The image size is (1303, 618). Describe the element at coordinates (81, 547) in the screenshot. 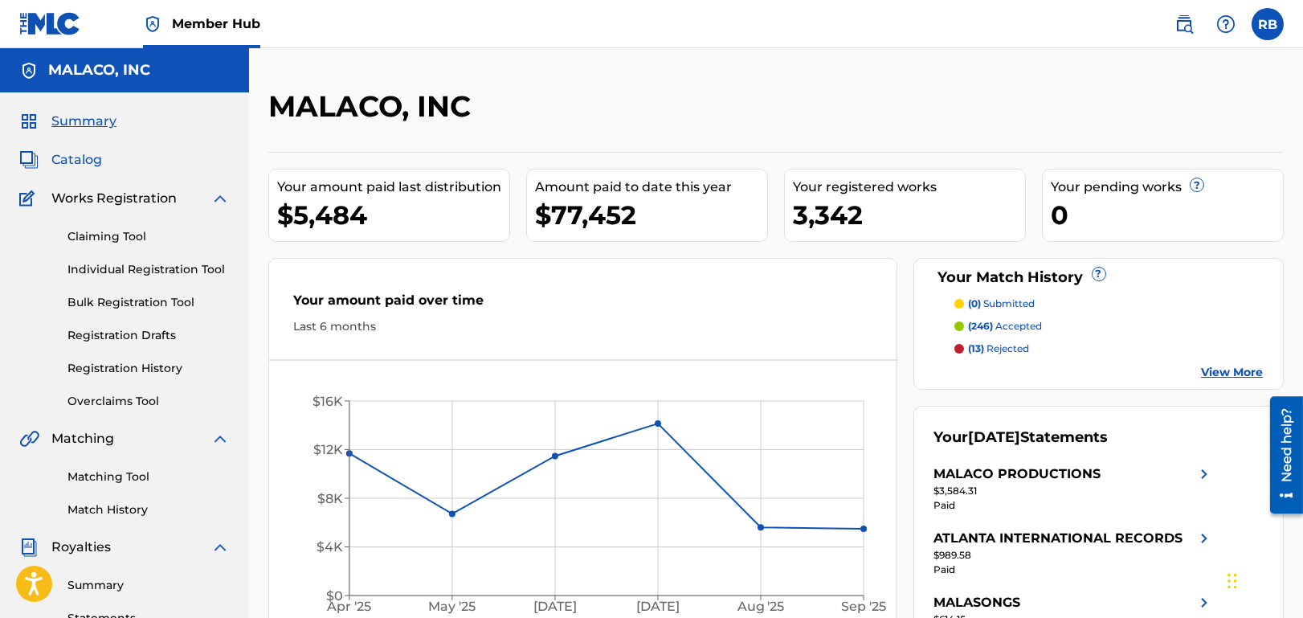

I see `span: Royalties` at that location.